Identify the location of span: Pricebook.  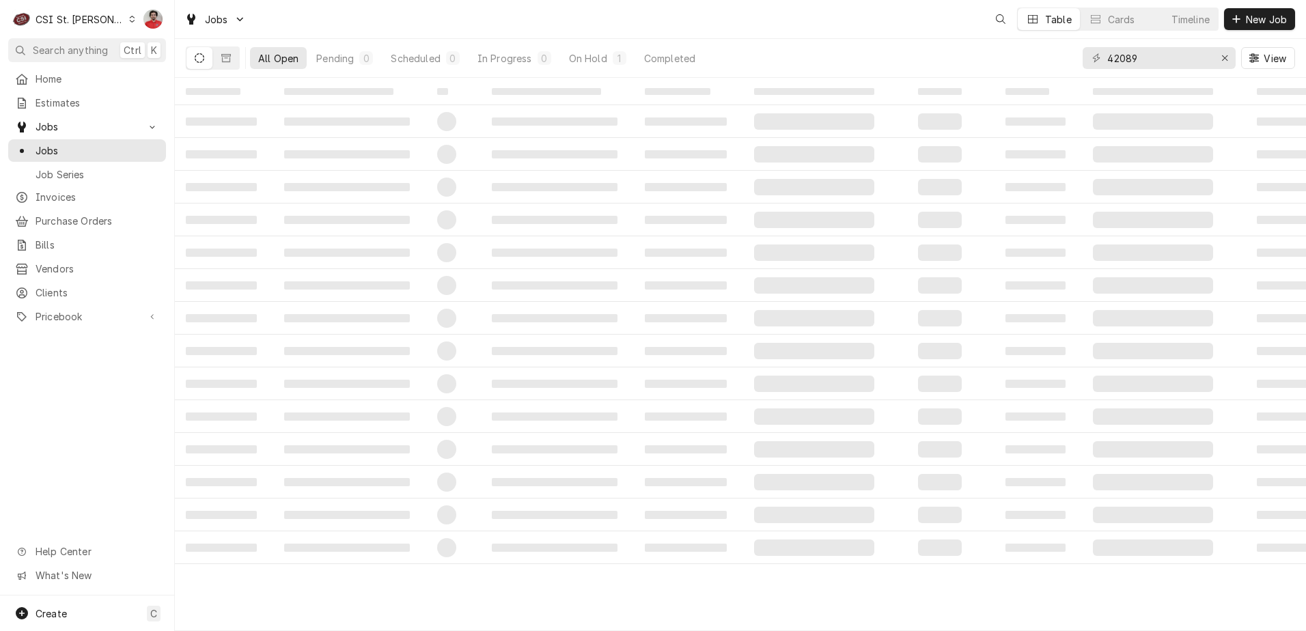
(87, 316).